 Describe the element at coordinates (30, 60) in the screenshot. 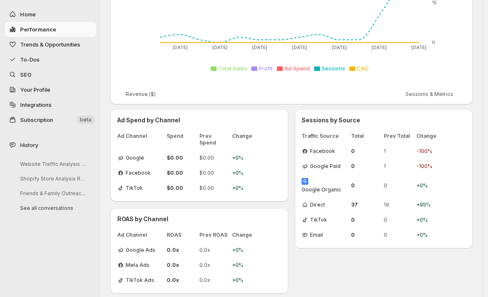

I see `span: To-Dos` at that location.